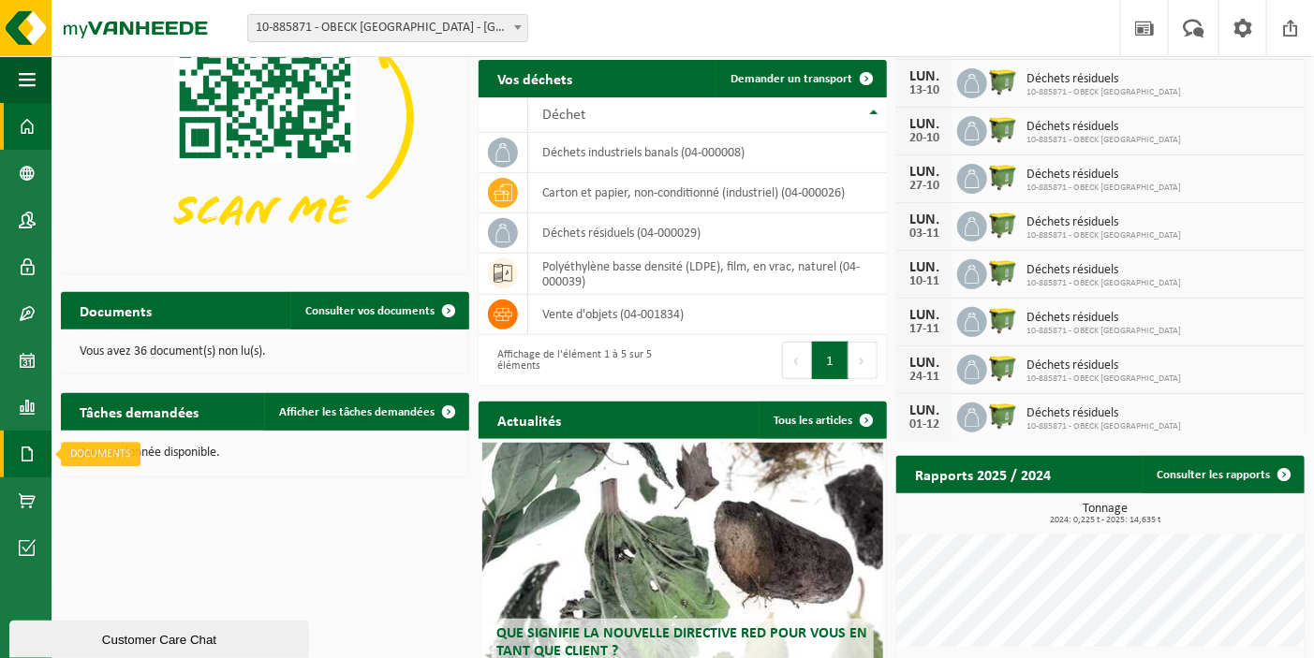 This screenshot has height=658, width=1314. What do you see at coordinates (797, 361) in the screenshot?
I see `button: Previous` at bounding box center [797, 361].